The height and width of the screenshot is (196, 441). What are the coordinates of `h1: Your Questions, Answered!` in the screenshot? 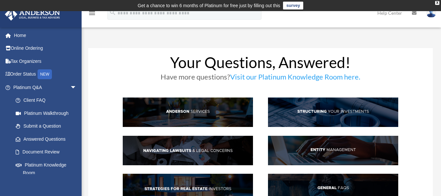 It's located at (260, 64).